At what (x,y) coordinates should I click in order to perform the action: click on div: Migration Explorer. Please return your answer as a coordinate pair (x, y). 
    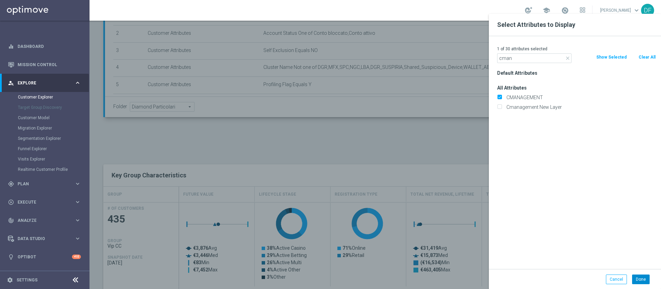
    Looking at the image, I should click on (53, 128).